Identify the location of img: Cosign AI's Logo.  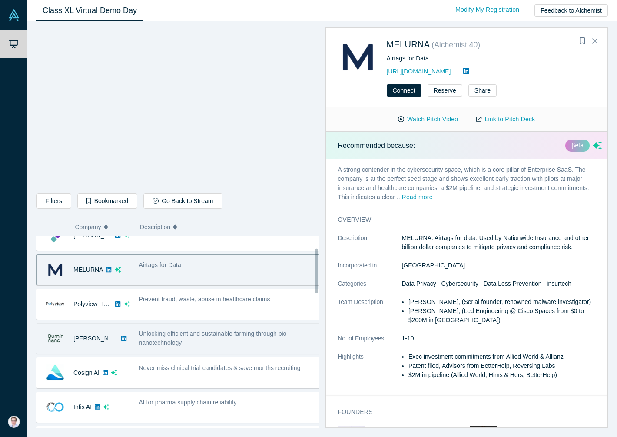
(55, 372).